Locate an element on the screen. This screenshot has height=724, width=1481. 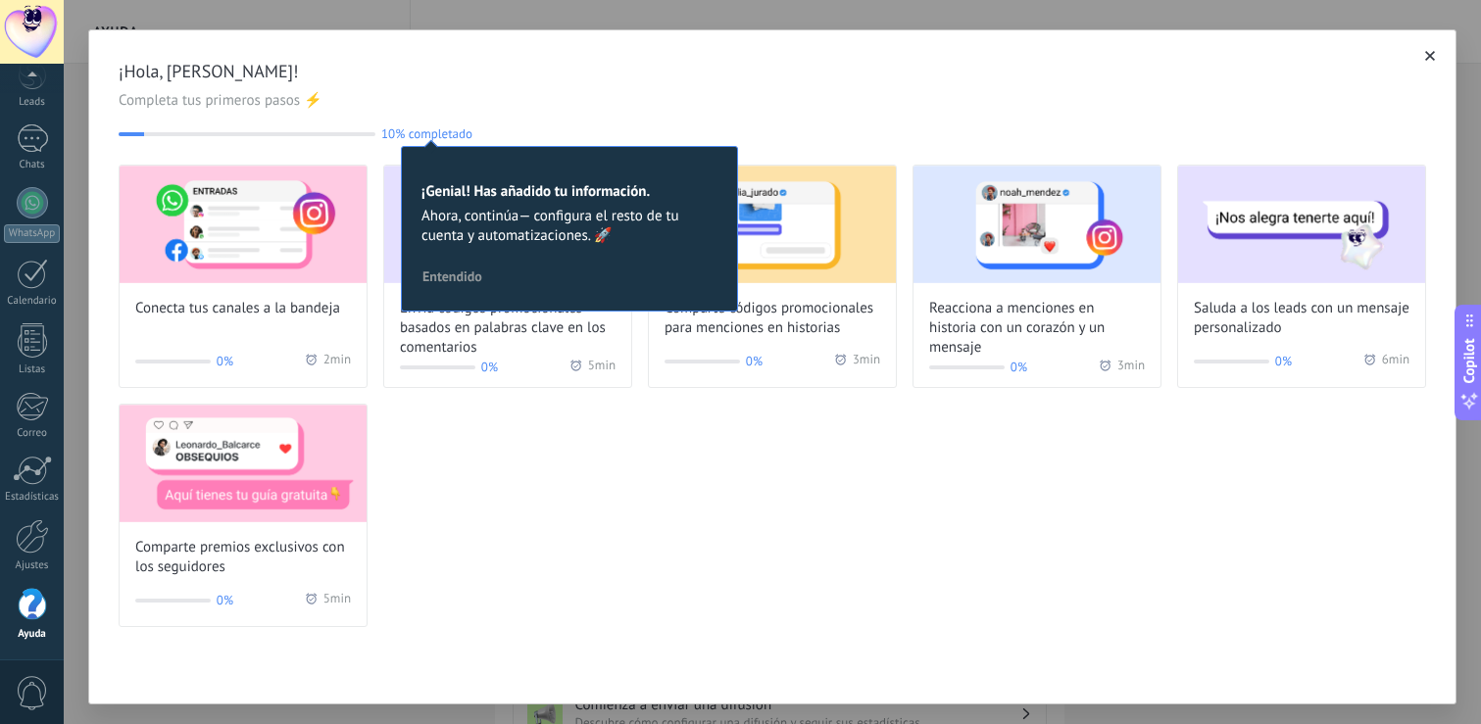
img: Share exclusive rewards with followers is located at coordinates (243, 464).